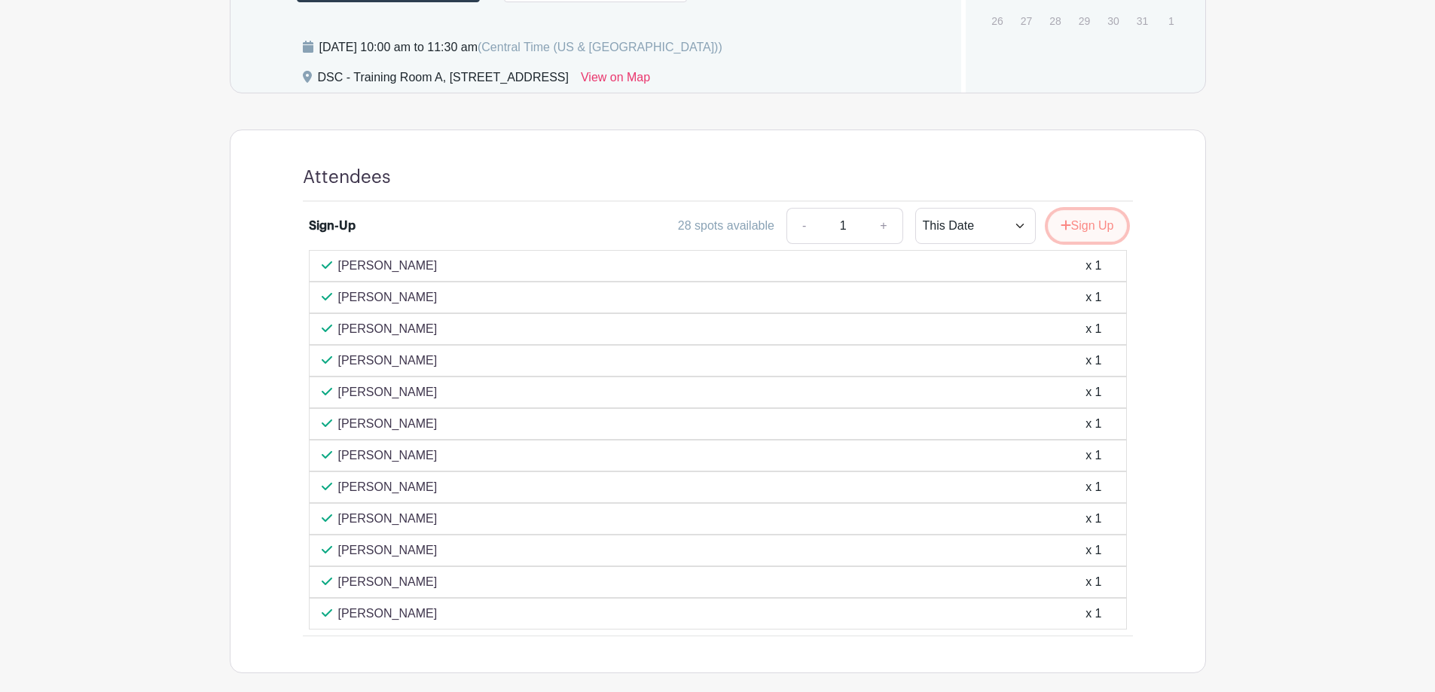  Describe the element at coordinates (1142, 20) in the screenshot. I see `p: 31` at that location.